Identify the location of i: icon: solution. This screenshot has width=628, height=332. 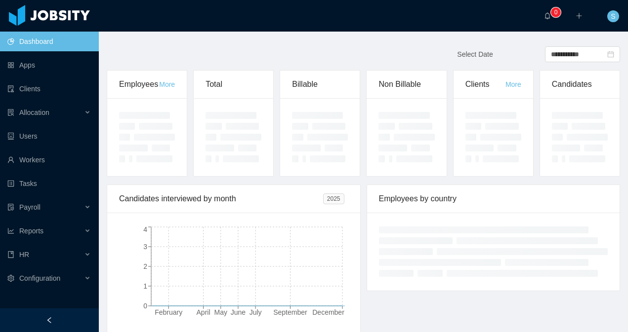
(11, 113).